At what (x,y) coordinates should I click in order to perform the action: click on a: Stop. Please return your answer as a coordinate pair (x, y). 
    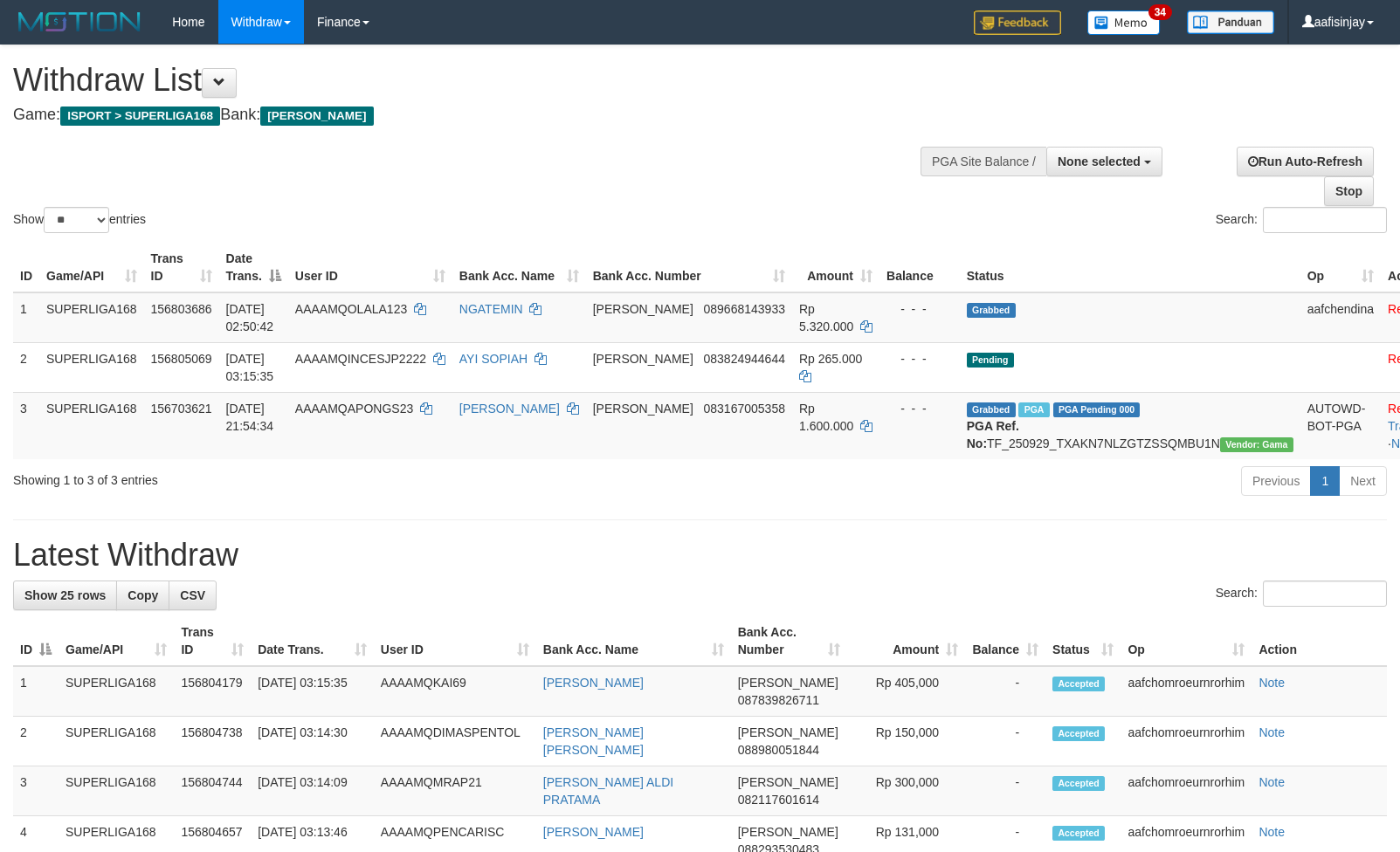
    Looking at the image, I should click on (1348, 191).